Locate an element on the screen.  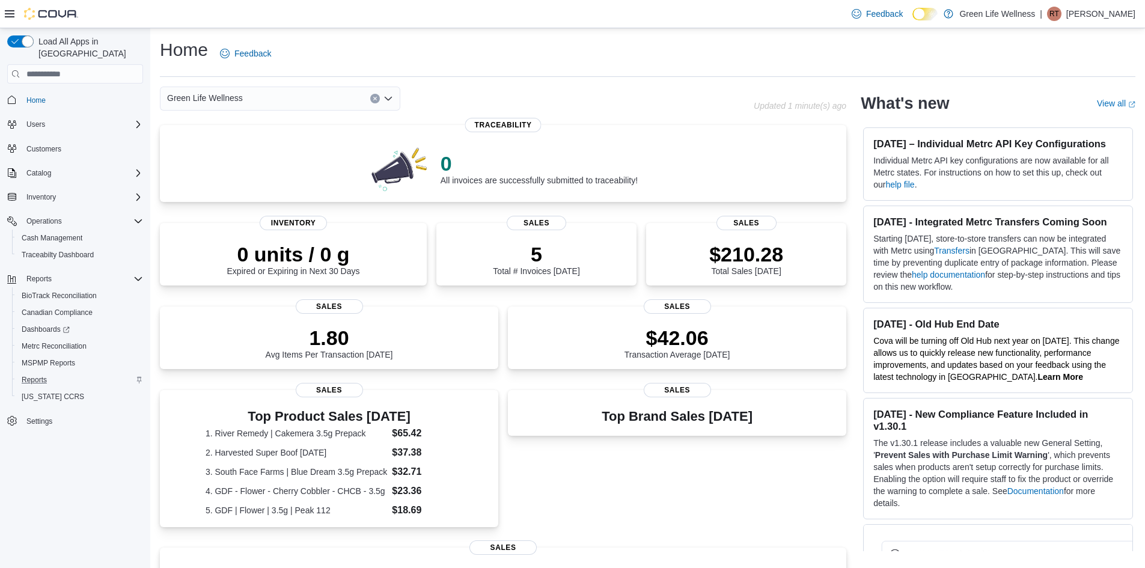
dd: $37.38 is located at coordinates (422, 453).